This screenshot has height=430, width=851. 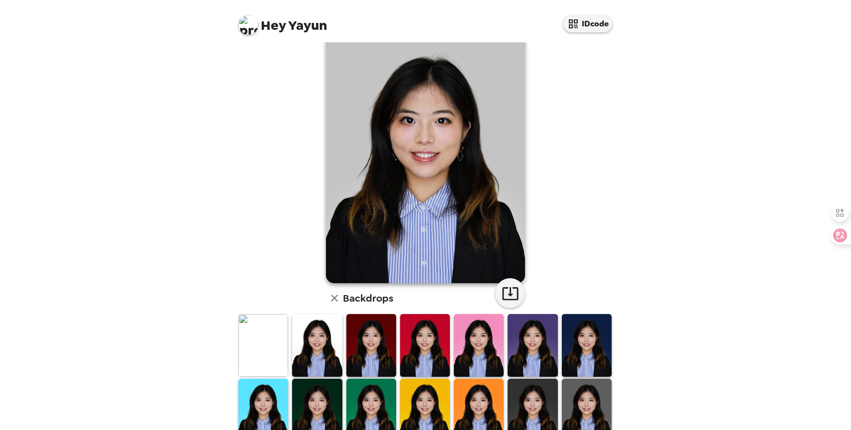 I want to click on span: Yayun, so click(x=283, y=21).